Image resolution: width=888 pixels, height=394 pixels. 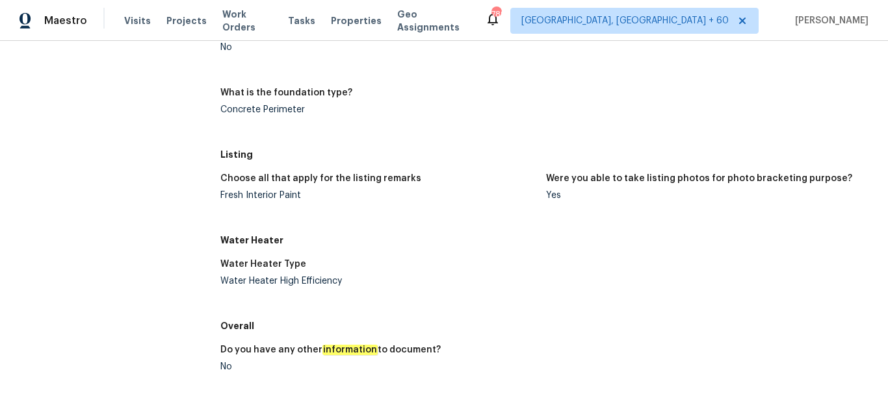 What do you see at coordinates (378, 196) in the screenshot?
I see `div: Fresh Interior Paint` at bounding box center [378, 196].